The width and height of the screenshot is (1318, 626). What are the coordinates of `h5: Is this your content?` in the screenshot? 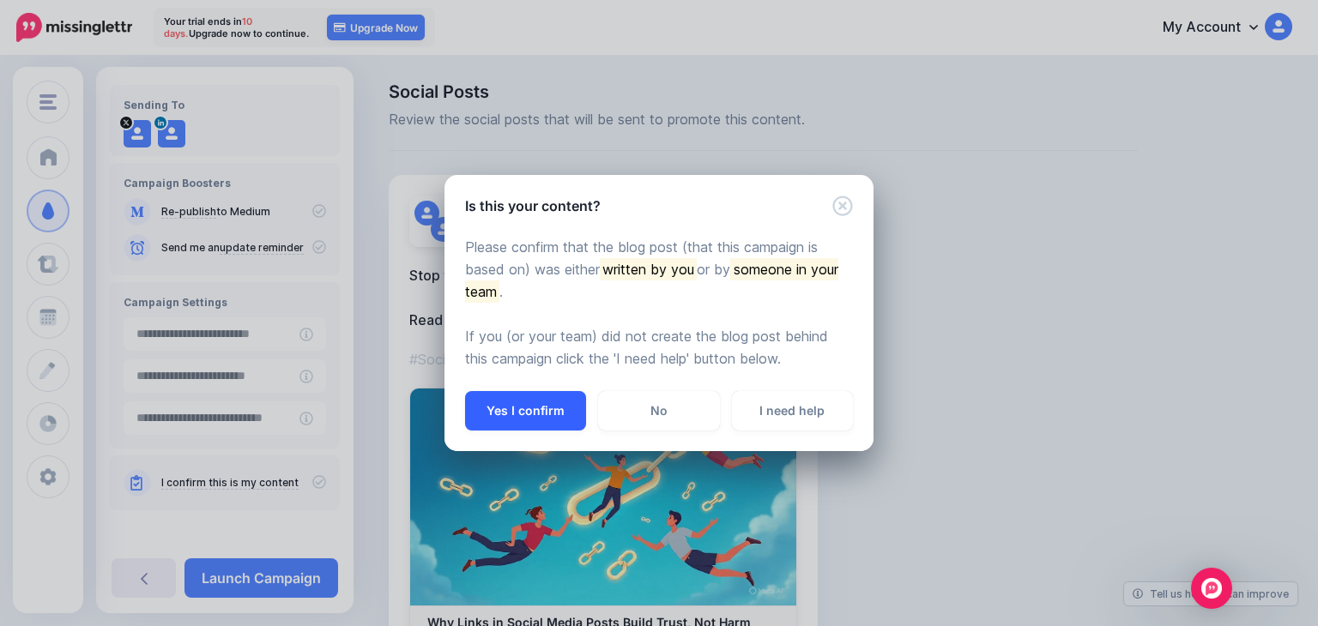 It's located at (533, 206).